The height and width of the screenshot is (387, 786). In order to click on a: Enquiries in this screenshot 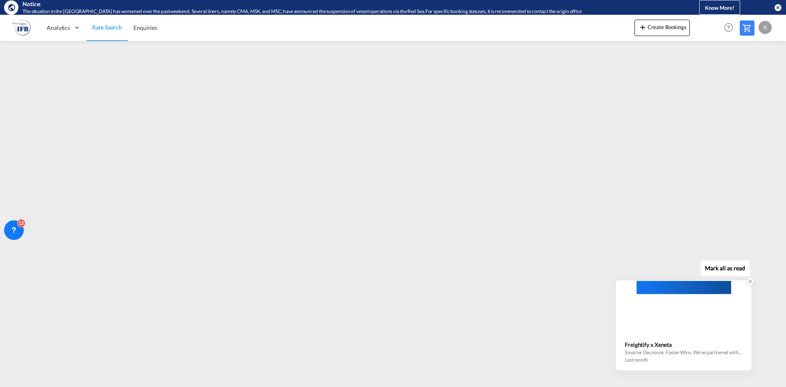, I will do `click(145, 27)`.